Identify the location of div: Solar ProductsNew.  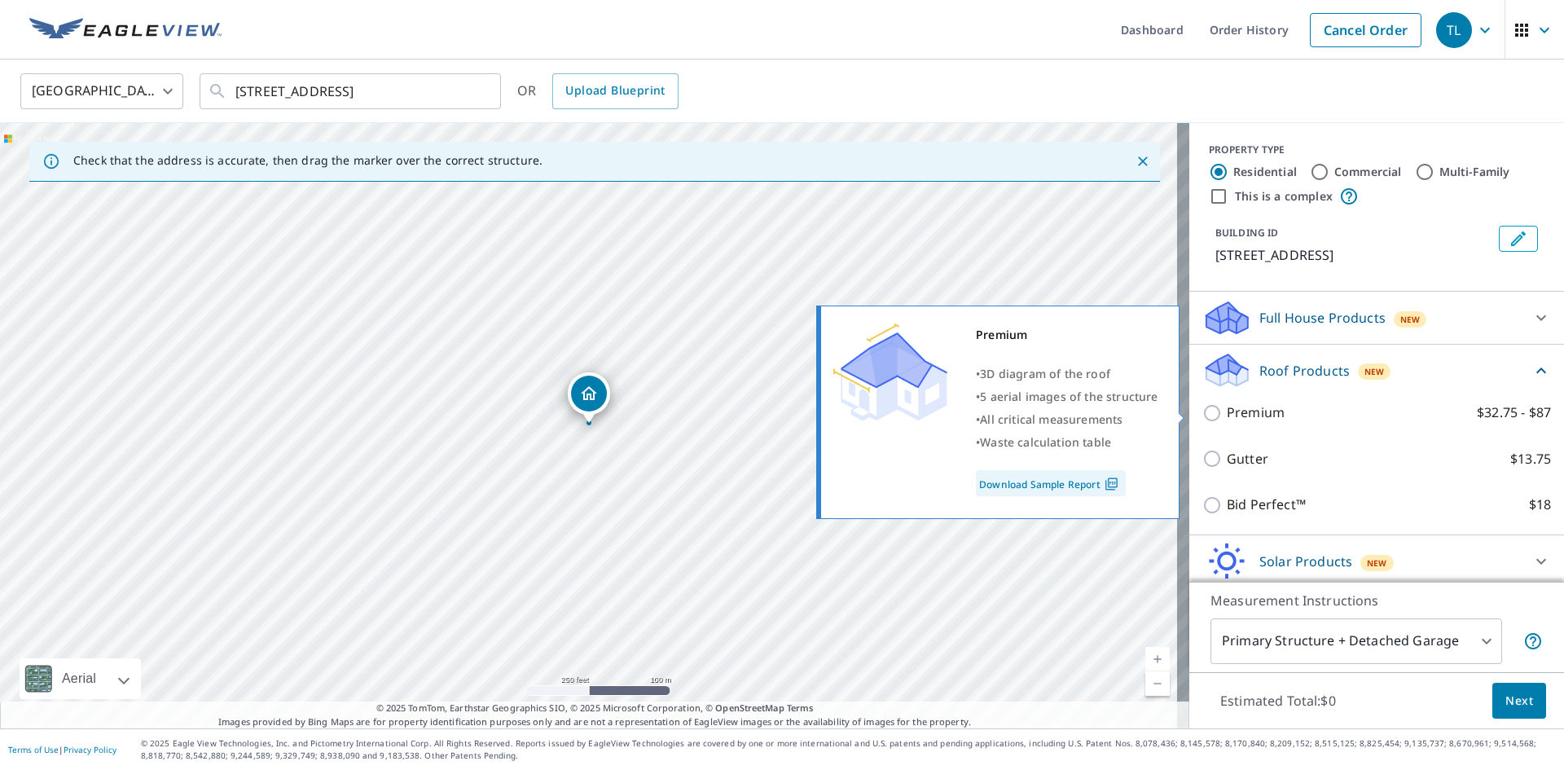
(1376, 561).